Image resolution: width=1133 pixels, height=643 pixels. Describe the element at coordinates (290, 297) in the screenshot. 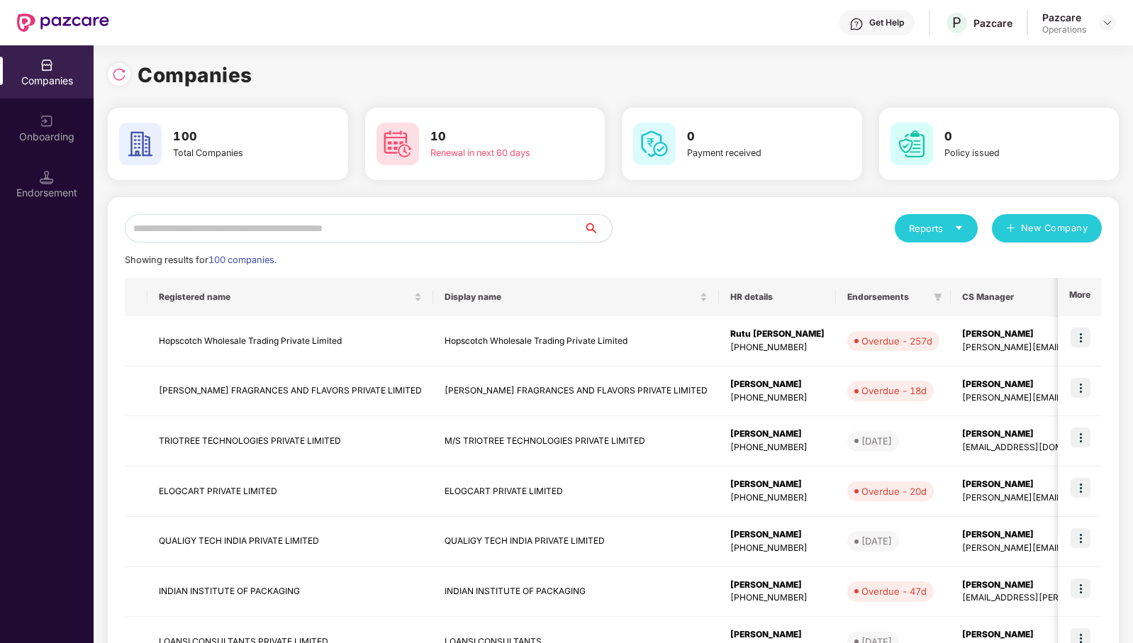

I see `th: Registered name` at that location.